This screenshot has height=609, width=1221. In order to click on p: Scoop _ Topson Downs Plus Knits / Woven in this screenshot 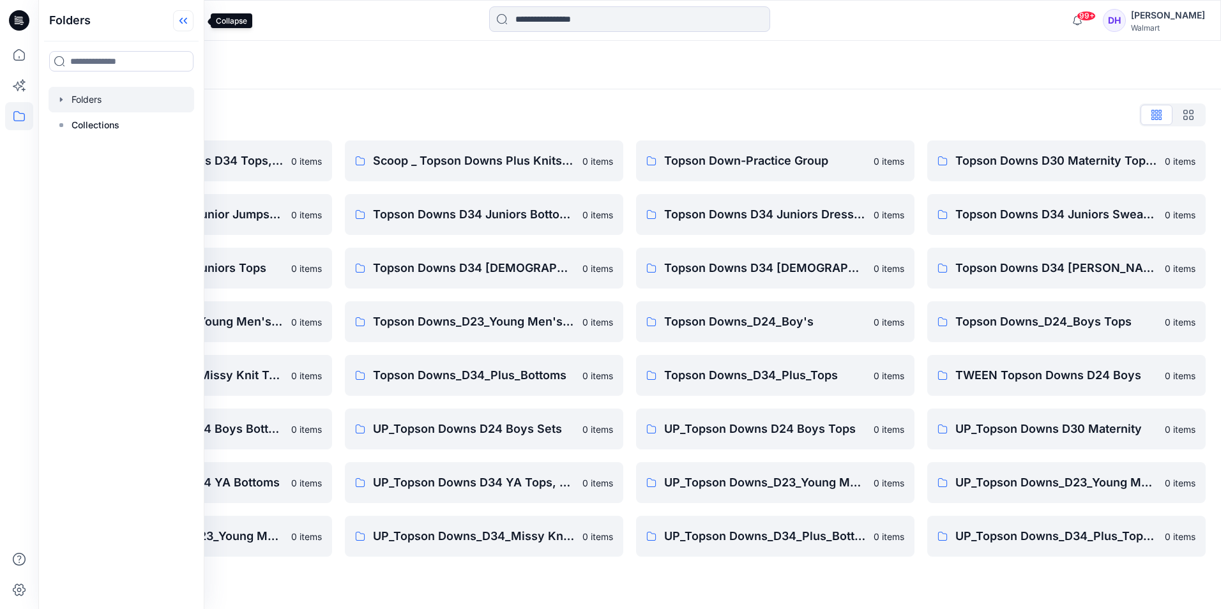, I will do `click(474, 161)`.